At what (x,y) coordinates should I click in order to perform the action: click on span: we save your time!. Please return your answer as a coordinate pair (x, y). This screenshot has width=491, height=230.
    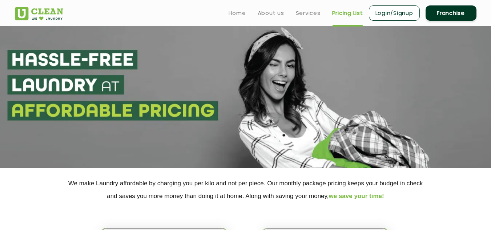
    Looking at the image, I should click on (356, 196).